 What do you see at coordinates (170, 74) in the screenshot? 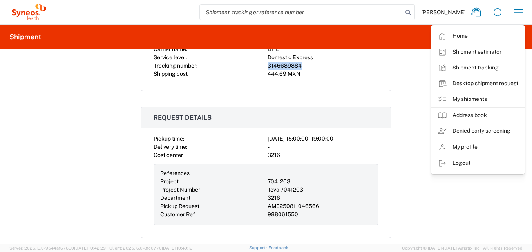
I see `span: Shipping cost` at bounding box center [170, 74].